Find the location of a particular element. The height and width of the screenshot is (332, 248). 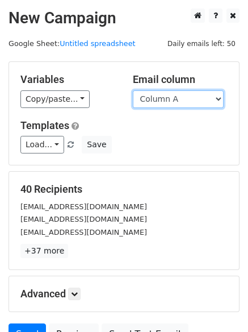

a: Load... is located at coordinates (42, 144).